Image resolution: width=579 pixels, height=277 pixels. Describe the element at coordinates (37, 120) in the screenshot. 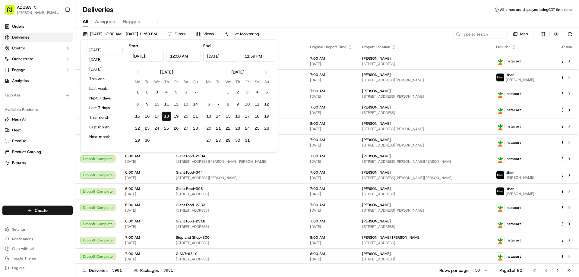

I see `button: Nash AI` at that location.